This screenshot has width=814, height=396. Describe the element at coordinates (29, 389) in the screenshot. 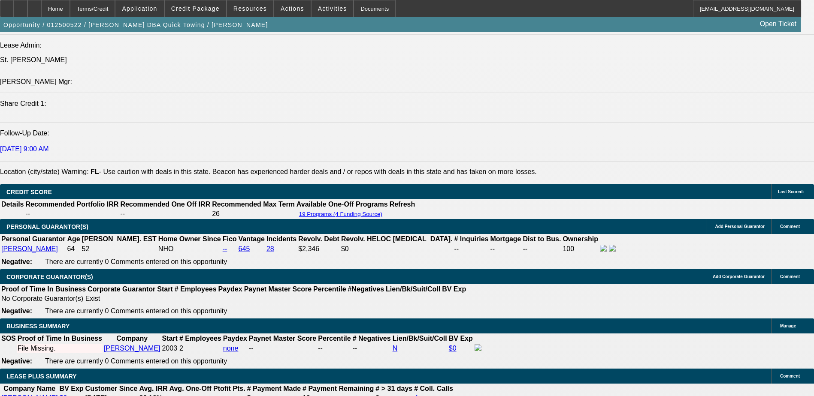

I see `b: Company Name` at that location.